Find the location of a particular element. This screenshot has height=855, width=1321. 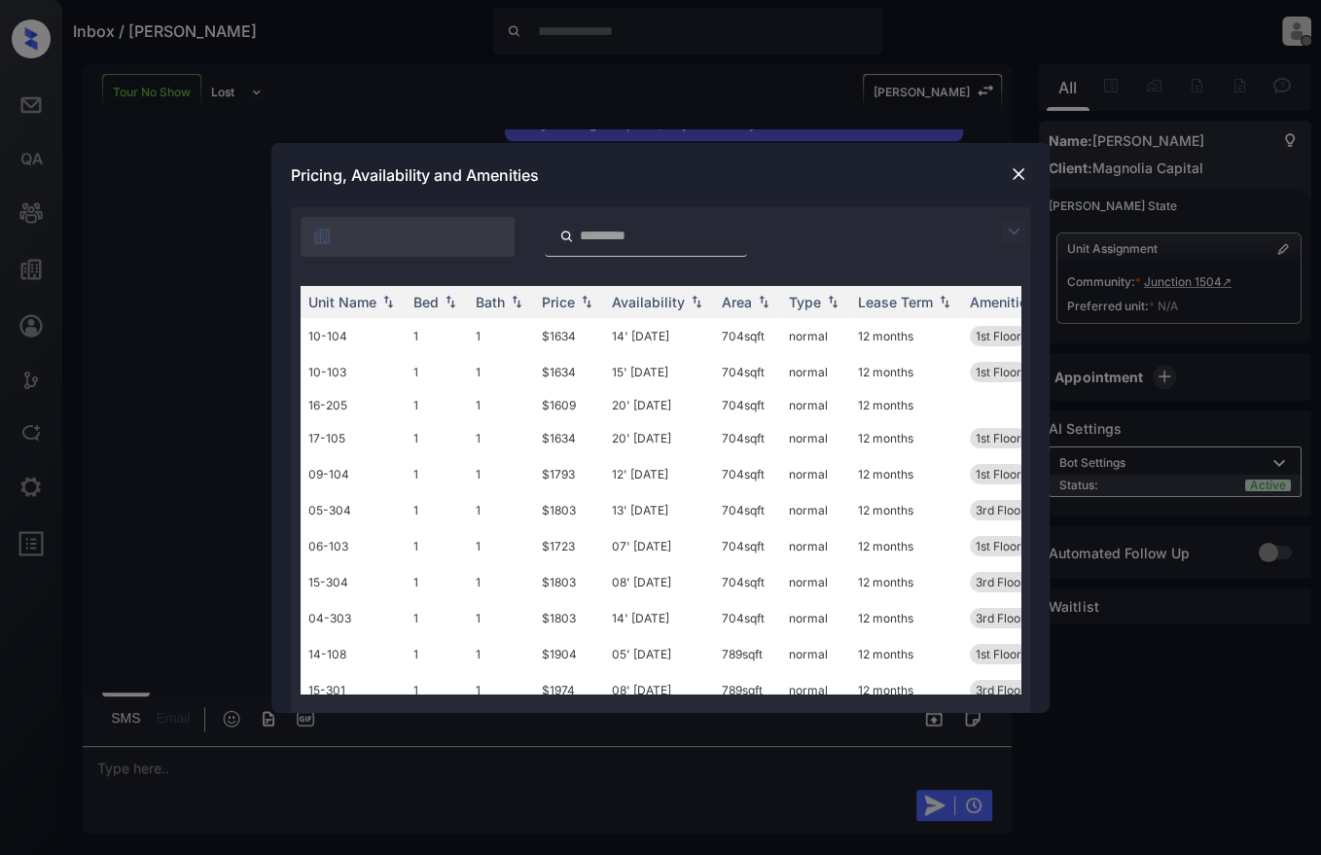

div: Pricing, Availability and Amenities is located at coordinates (660, 175).